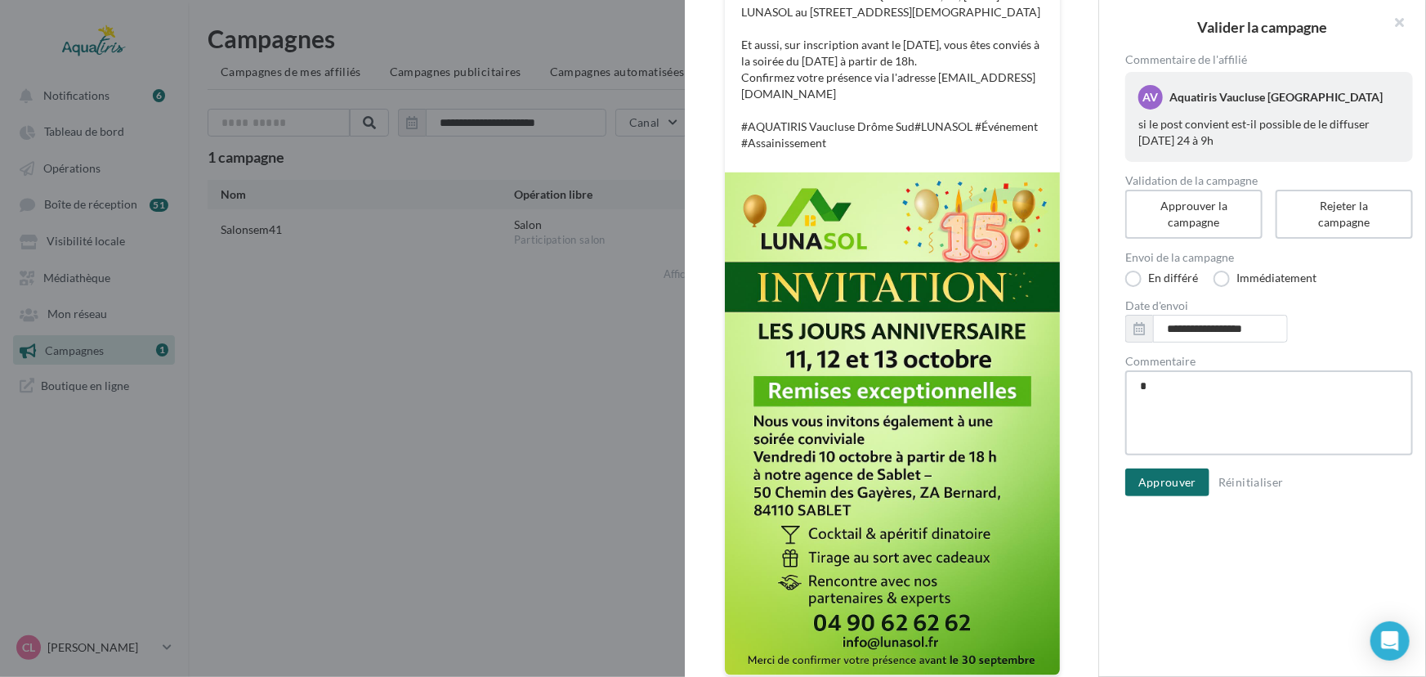  I want to click on button: Approuver, so click(1167, 482).